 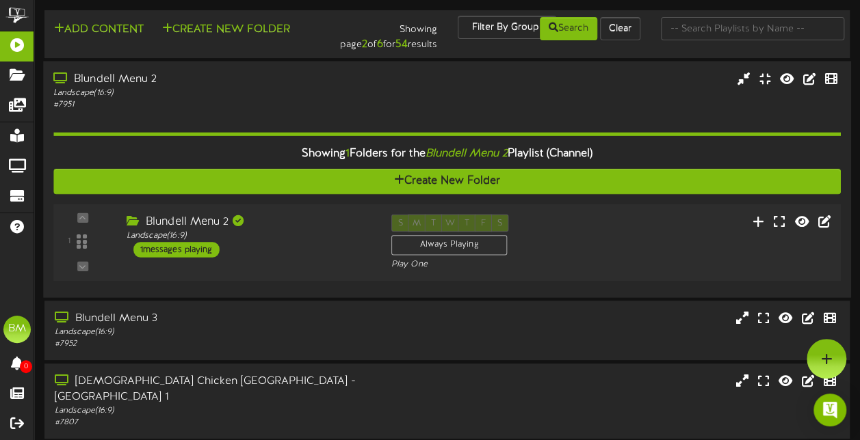 What do you see at coordinates (212, 319) in the screenshot?
I see `div: Blundell Menu 3` at bounding box center [212, 319].